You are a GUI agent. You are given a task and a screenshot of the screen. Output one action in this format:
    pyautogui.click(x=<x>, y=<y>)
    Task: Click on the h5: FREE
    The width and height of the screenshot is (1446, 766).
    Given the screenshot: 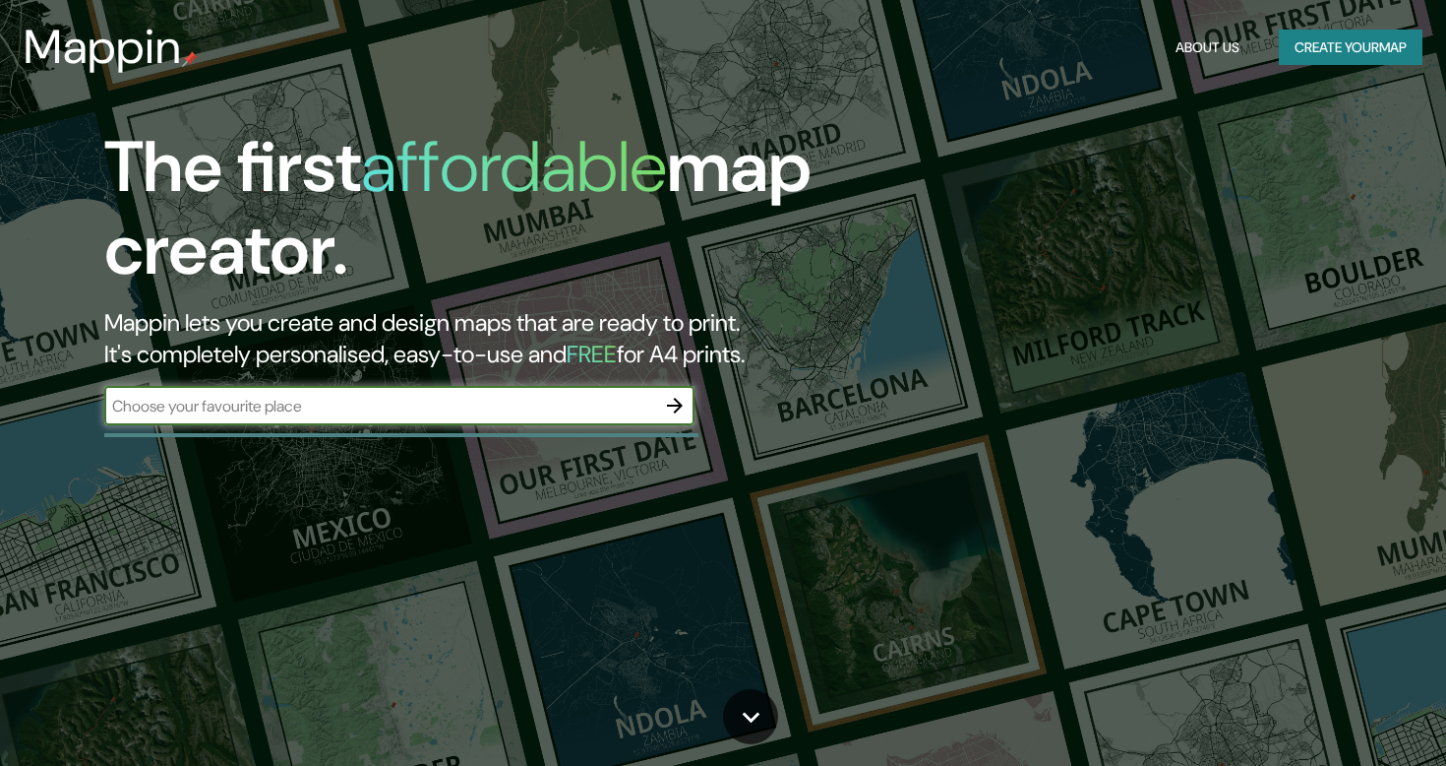 What is the action you would take?
    pyautogui.click(x=591, y=353)
    